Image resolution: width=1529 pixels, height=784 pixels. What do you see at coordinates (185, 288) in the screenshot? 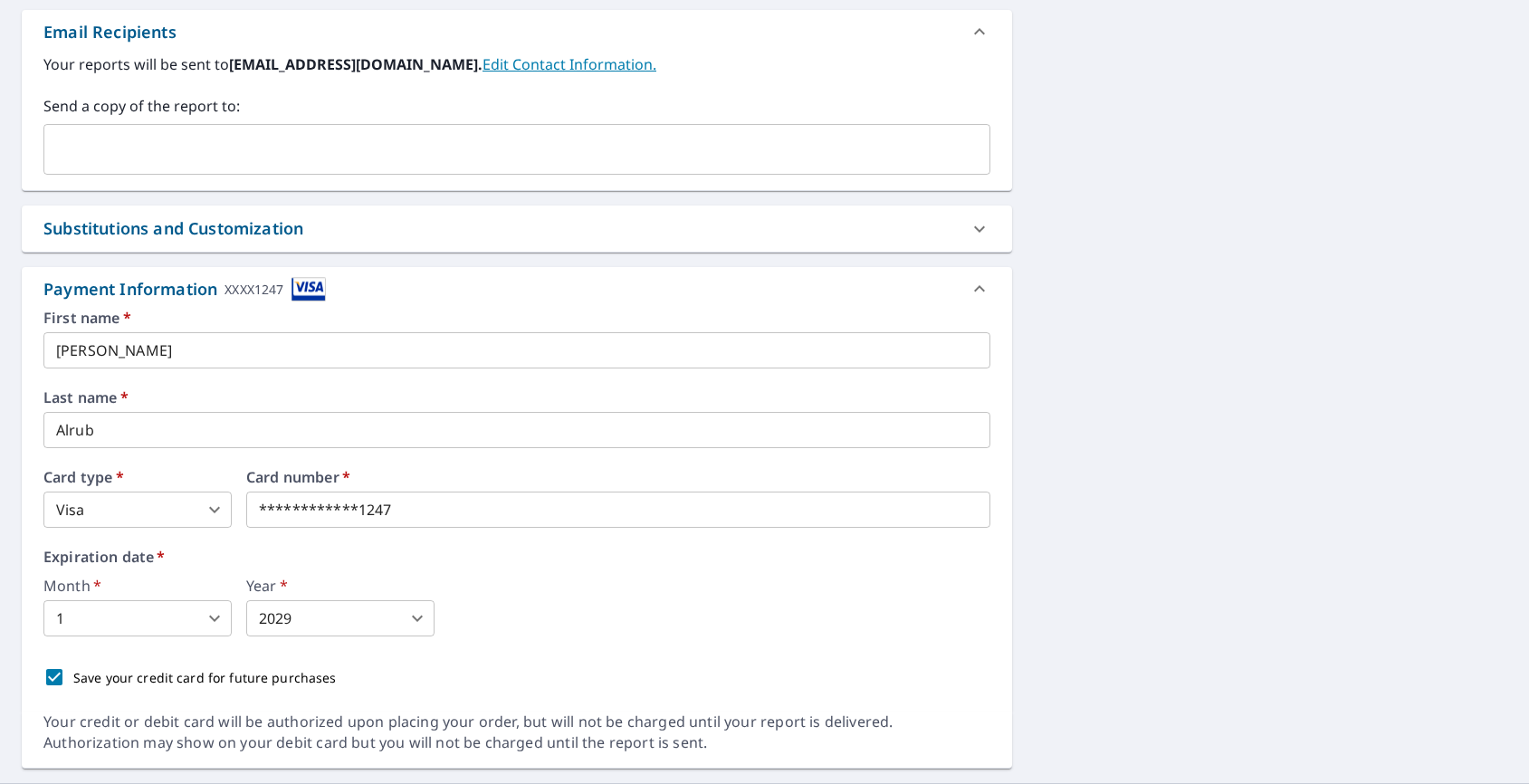
I see `div: Payment Information` at bounding box center [185, 288].